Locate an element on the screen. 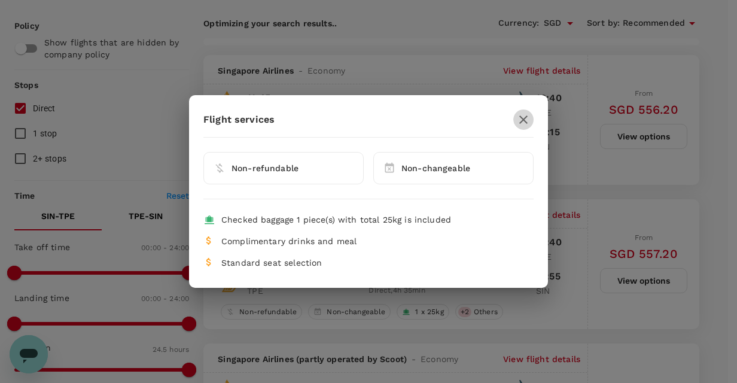 The image size is (737, 383). span: Checked baggage 1 piece(s) with total 25kg is included is located at coordinates (336, 220).